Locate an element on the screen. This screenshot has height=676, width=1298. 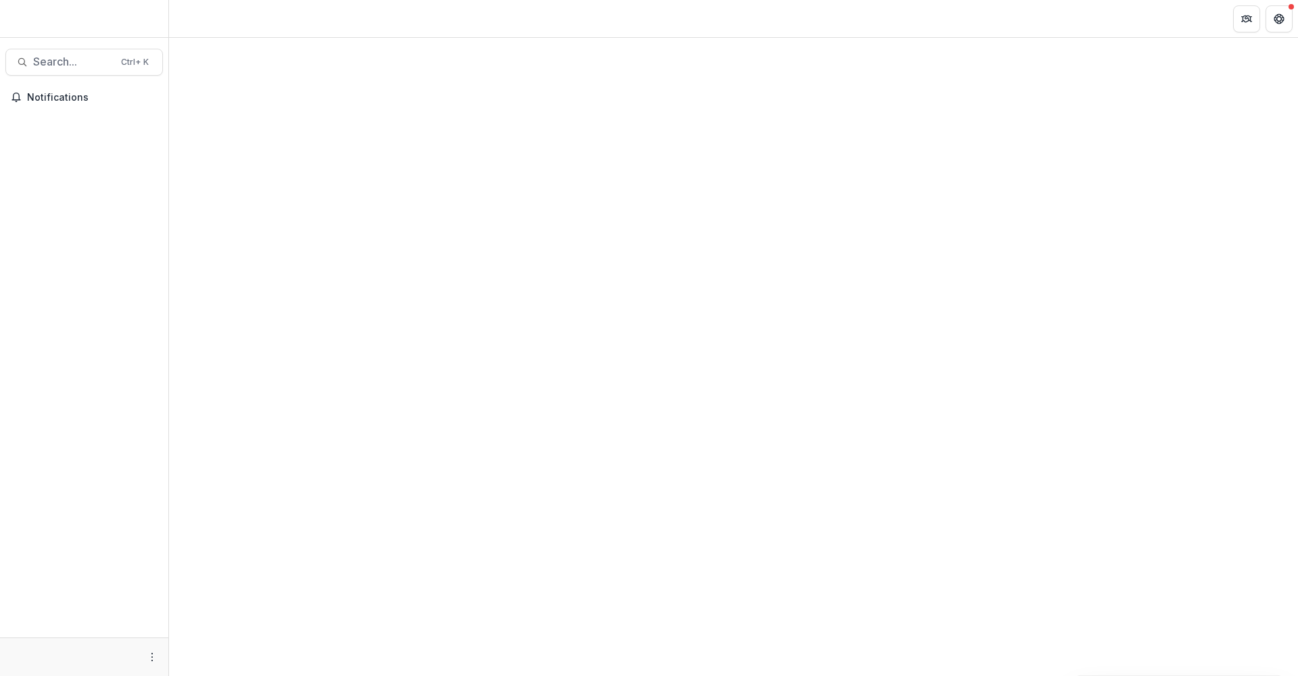
button: Partners is located at coordinates (1246, 19).